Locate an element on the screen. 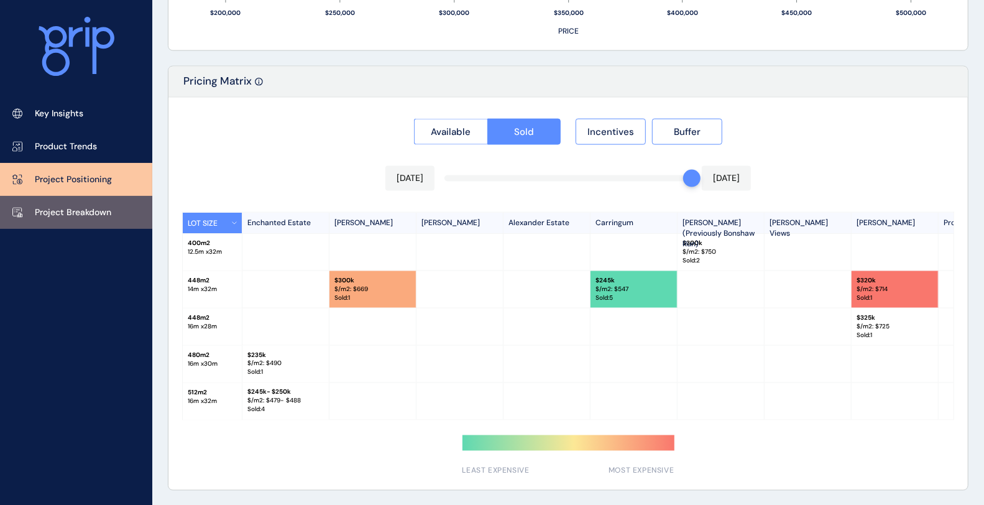 This screenshot has height=505, width=984. p: $ 320k is located at coordinates (895, 280).